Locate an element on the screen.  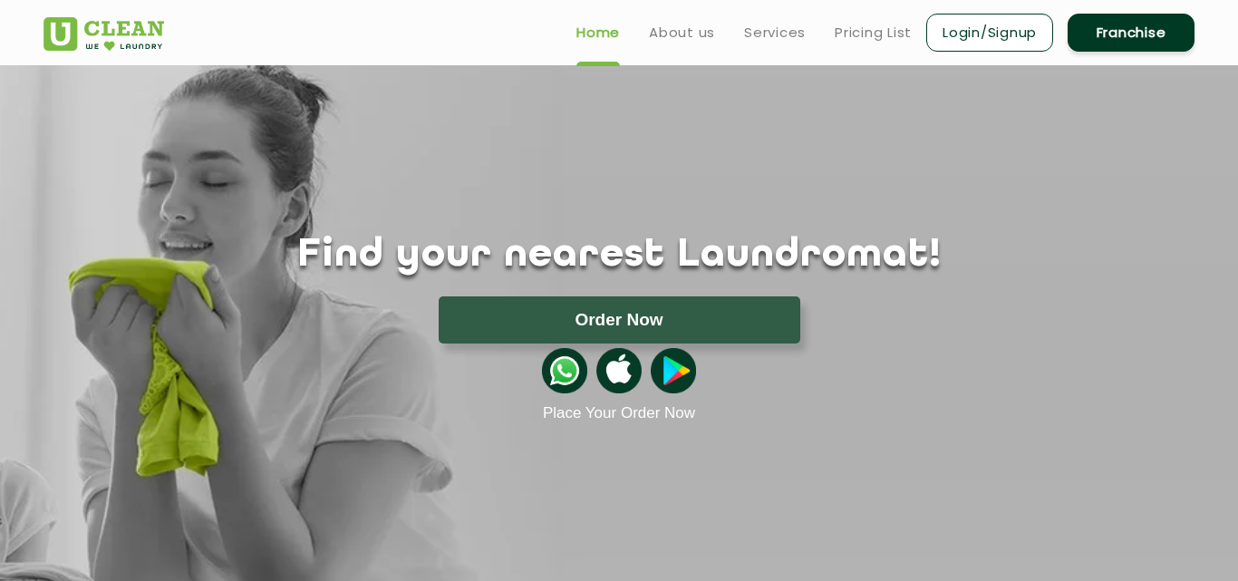
a: Pricing List is located at coordinates (873, 33).